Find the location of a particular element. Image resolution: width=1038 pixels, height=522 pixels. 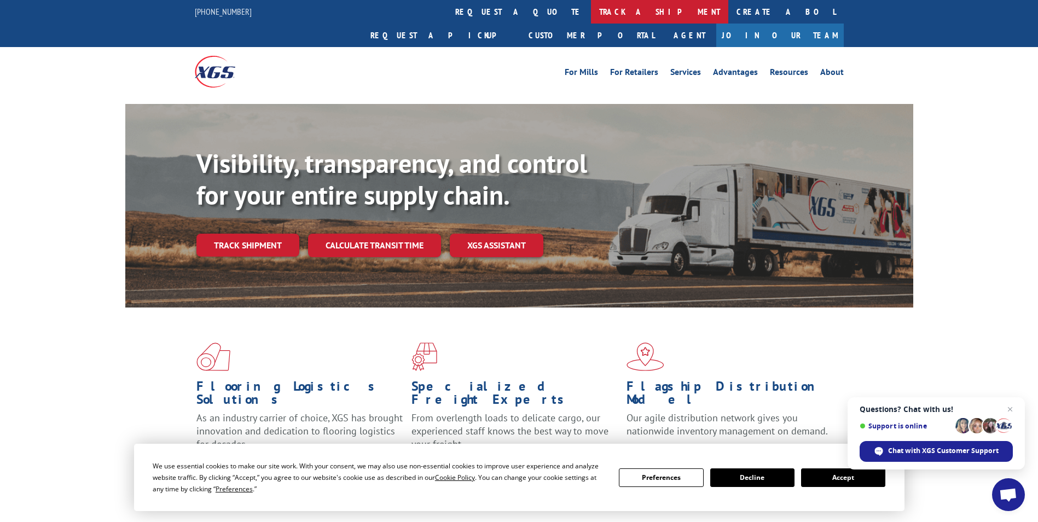

img: xgs-icon-focused-on-flooring-red is located at coordinates (424, 357).